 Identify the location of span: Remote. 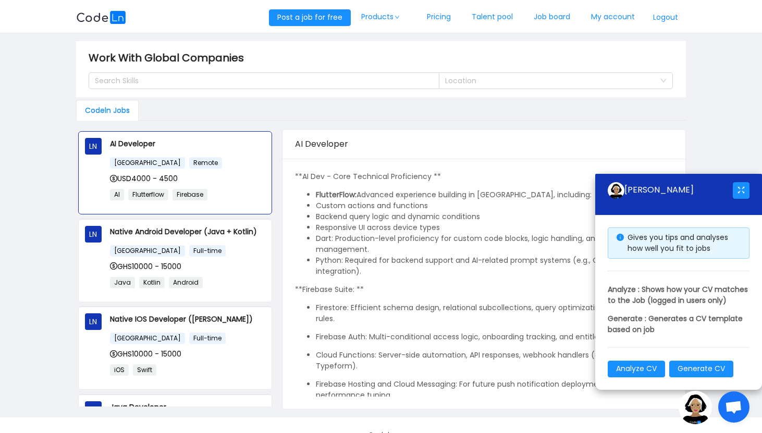
(205, 163).